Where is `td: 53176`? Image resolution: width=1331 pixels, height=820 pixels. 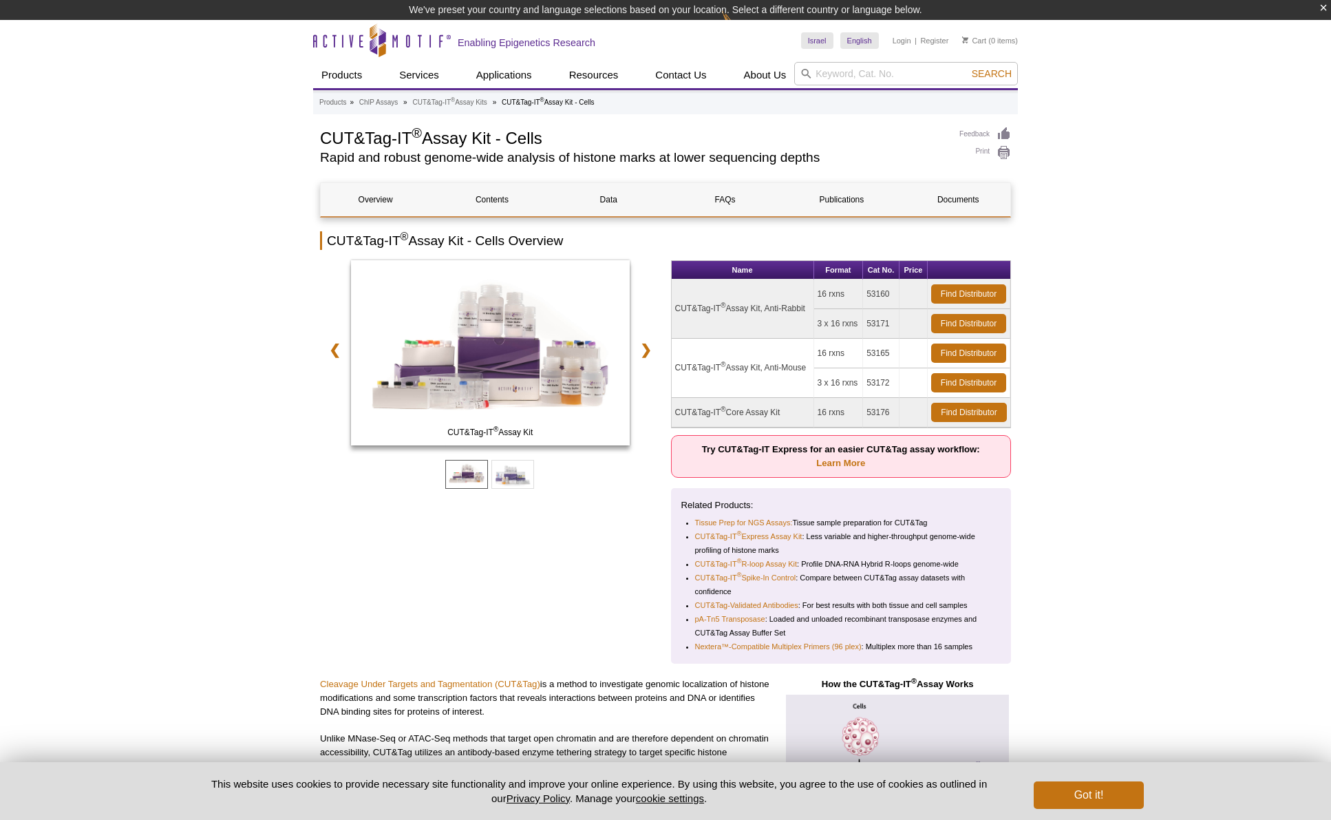
td: 53176 is located at coordinates (881, 412).